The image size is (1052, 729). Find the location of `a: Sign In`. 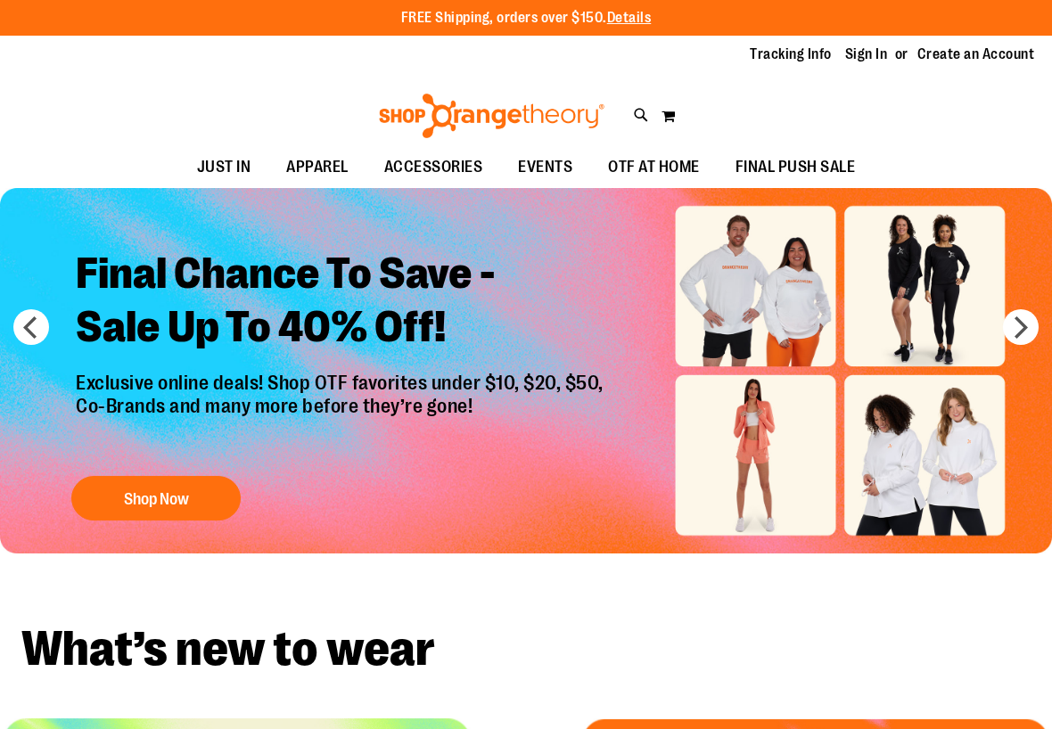

a: Sign In is located at coordinates (867, 54).